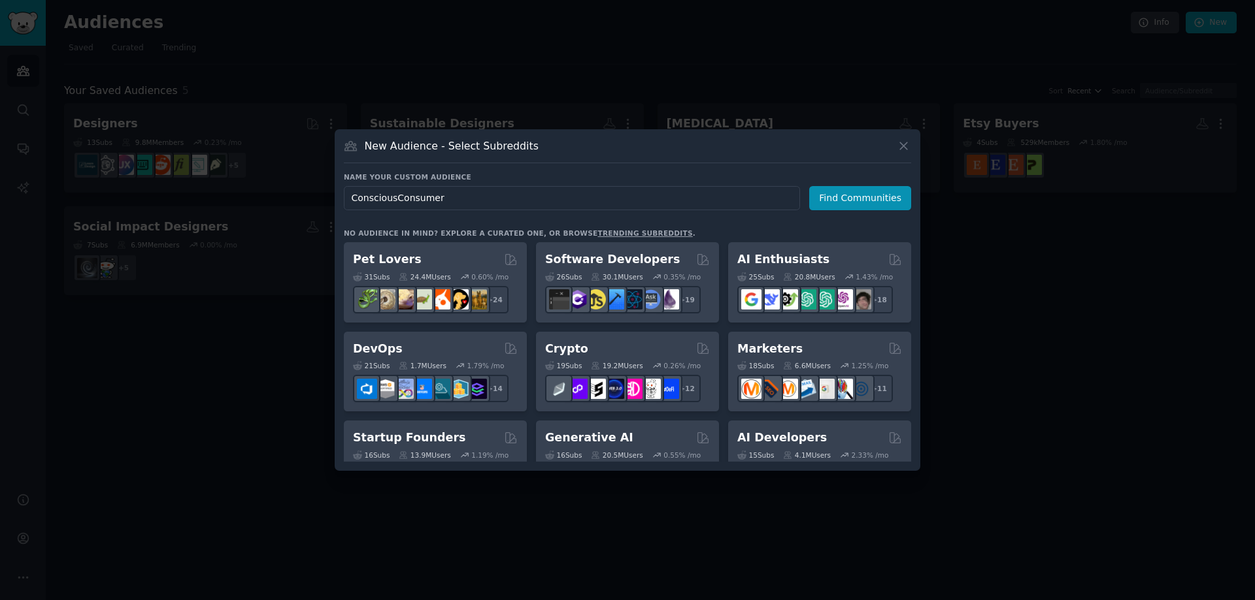 The image size is (1255, 600). Describe the element at coordinates (424, 455) in the screenshot. I see `div: 13.9M Users` at that location.